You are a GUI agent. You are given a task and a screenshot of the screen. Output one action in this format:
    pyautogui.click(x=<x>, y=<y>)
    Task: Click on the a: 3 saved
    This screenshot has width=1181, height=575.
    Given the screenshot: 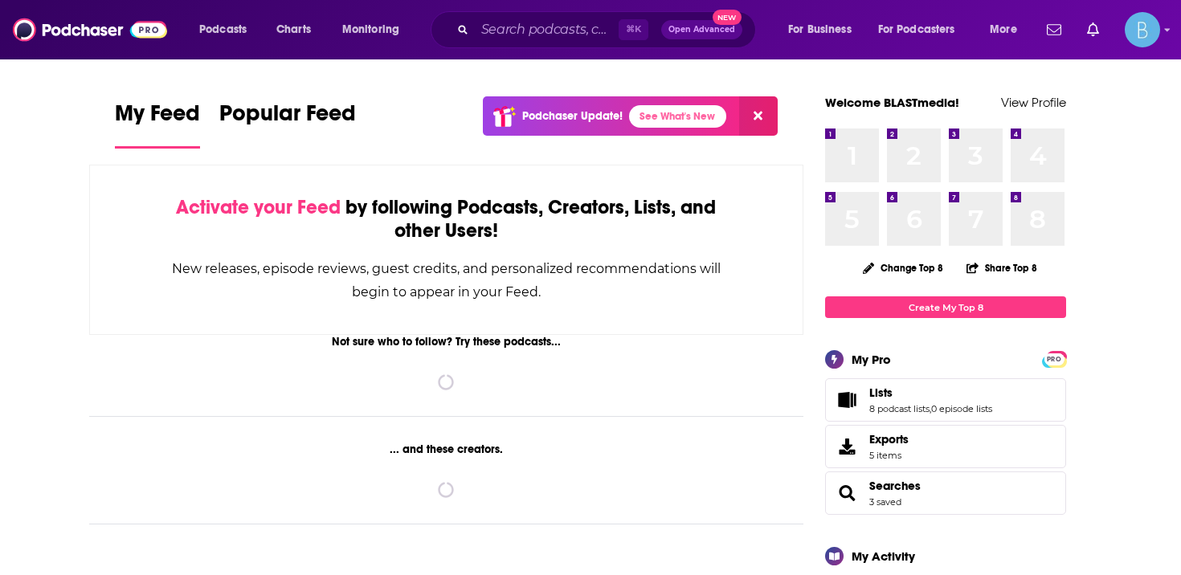 What is the action you would take?
    pyautogui.click(x=885, y=502)
    